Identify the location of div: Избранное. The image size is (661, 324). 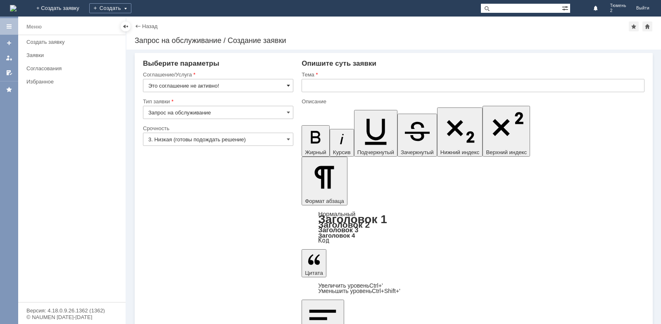
(69, 81).